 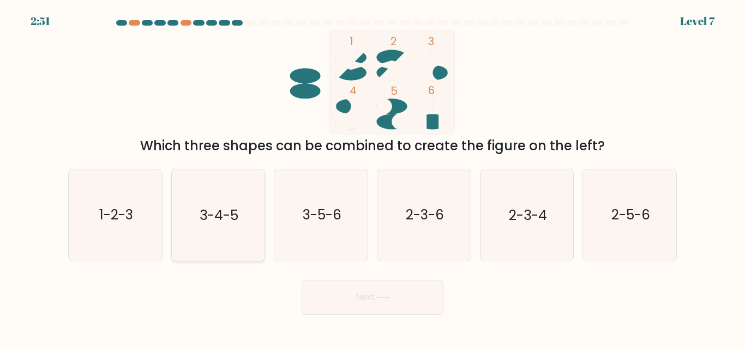 What do you see at coordinates (425, 215) in the screenshot?
I see `text: 2-3-6` at bounding box center [425, 215].